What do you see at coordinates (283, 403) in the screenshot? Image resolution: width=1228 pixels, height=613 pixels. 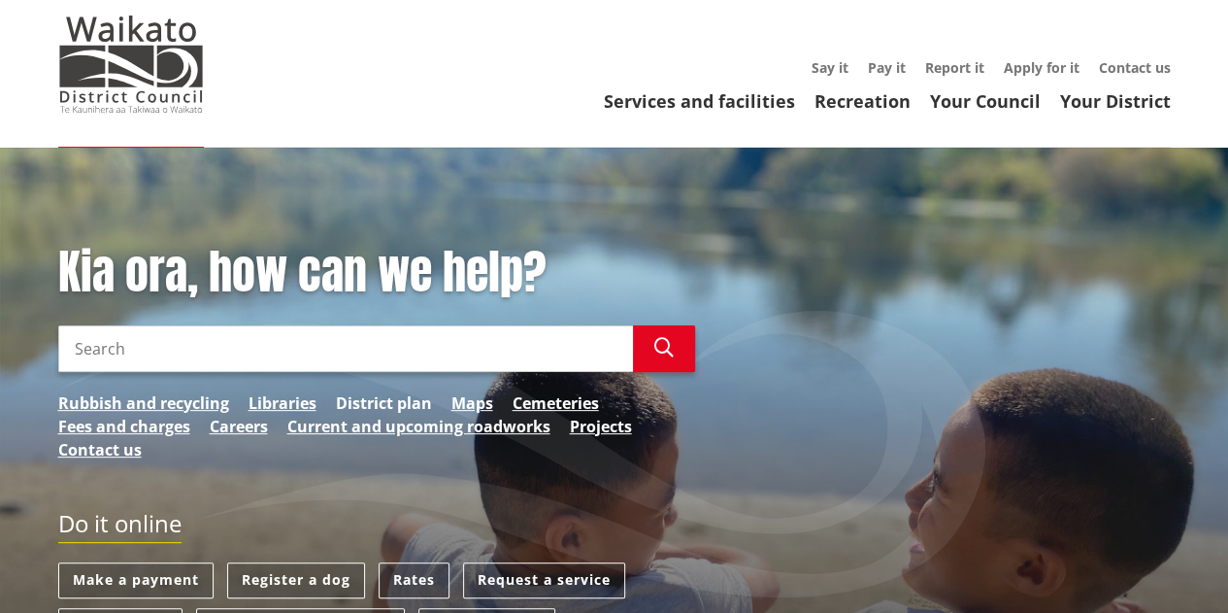 I see `a: Libraries` at bounding box center [283, 403].